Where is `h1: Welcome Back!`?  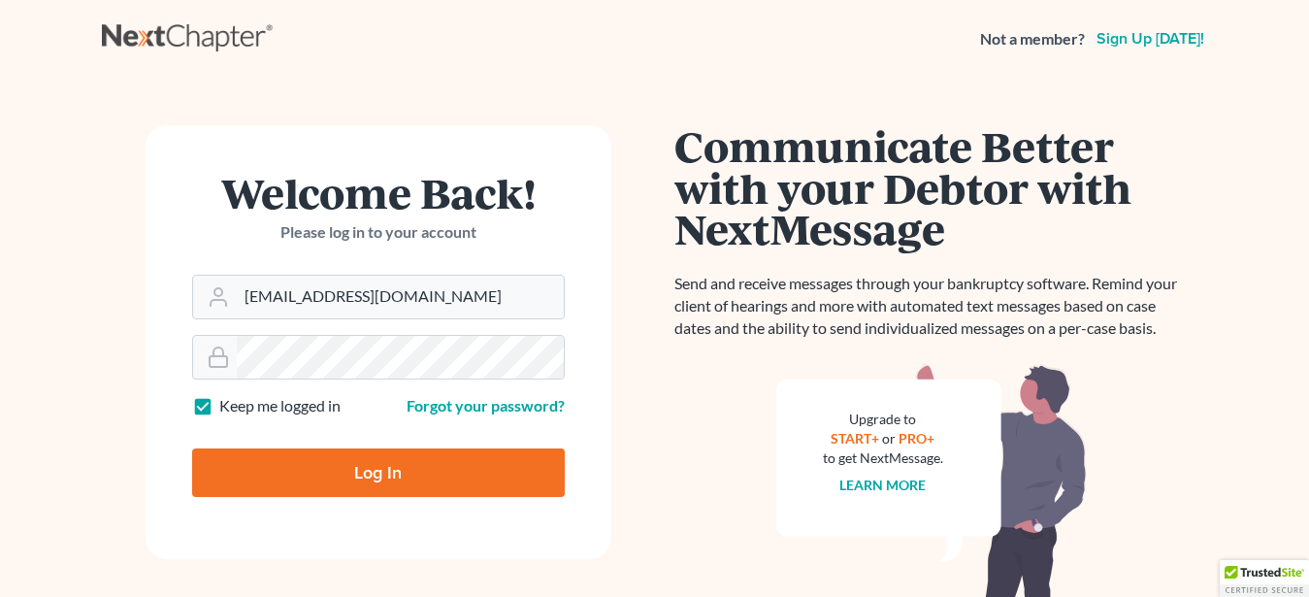
h1: Welcome Back! is located at coordinates (379, 192).